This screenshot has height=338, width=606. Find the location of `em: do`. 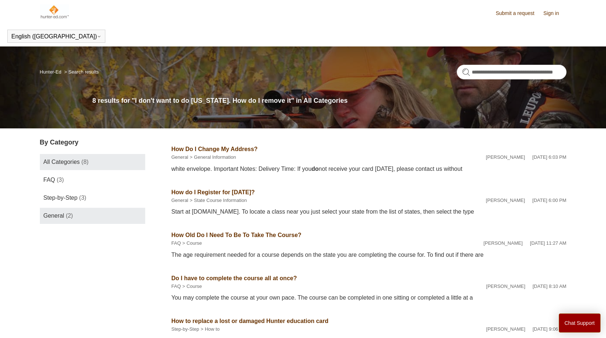

em: do is located at coordinates (315, 169).